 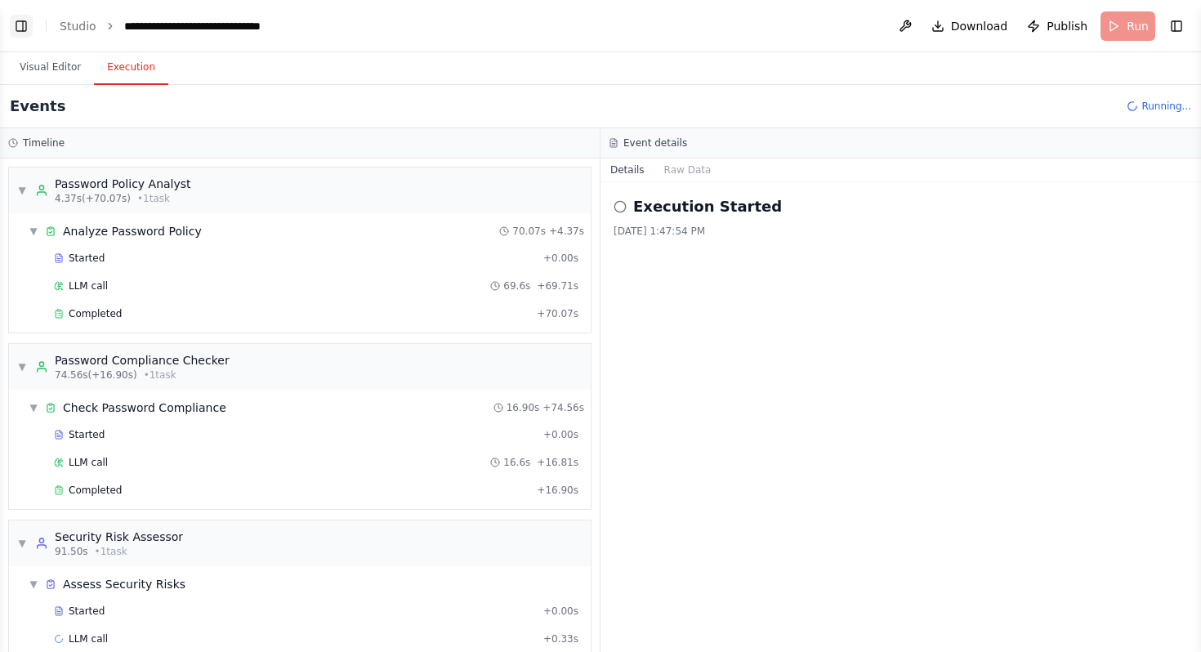 I want to click on span: 4.37s (+70.07s), so click(x=92, y=199).